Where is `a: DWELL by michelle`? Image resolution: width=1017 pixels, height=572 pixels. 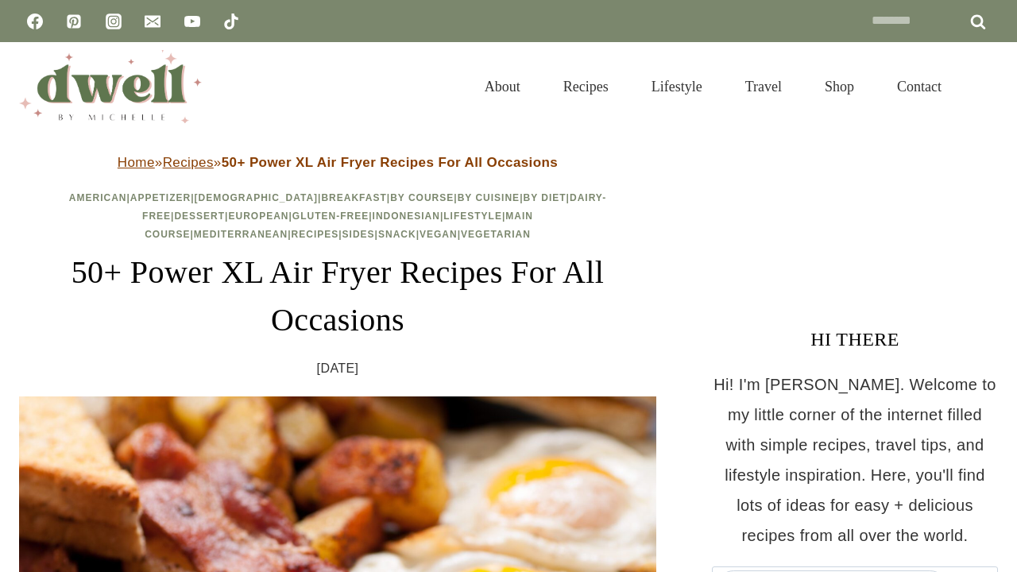
a: DWELL by michelle is located at coordinates (110, 87).